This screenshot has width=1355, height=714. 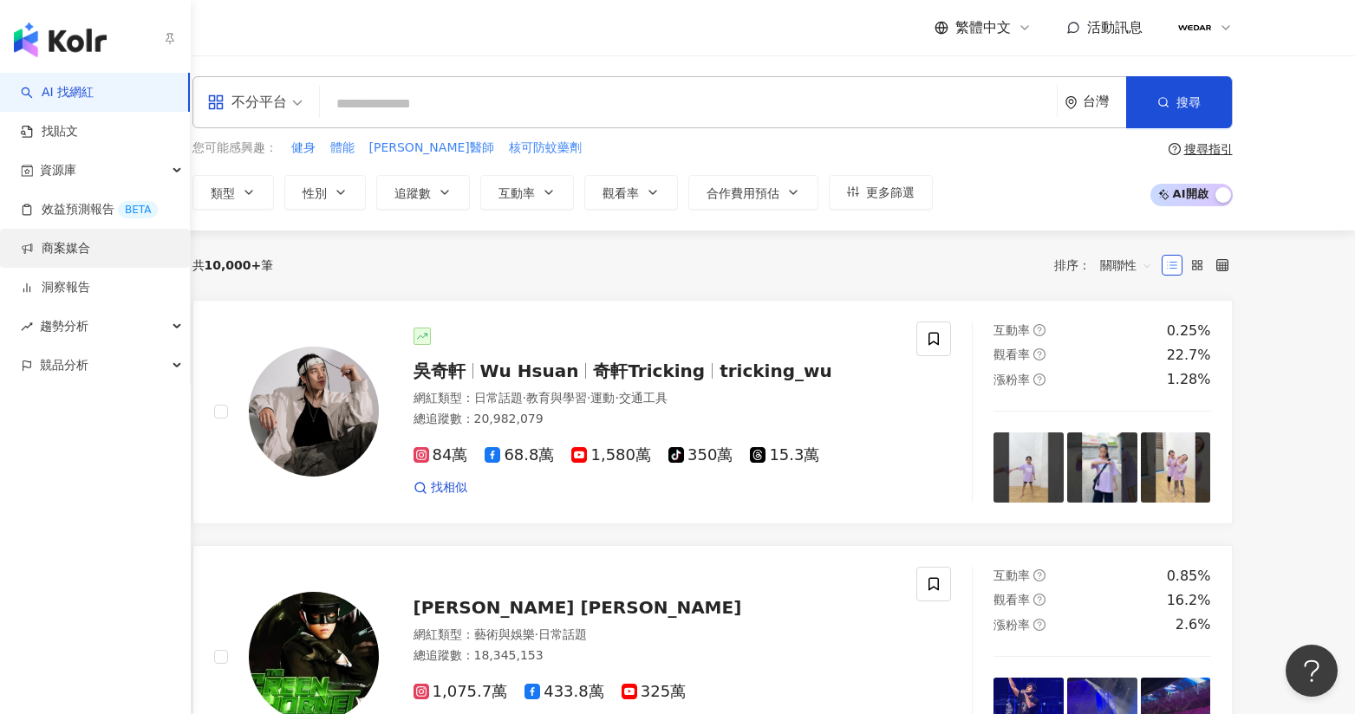 I want to click on span: 藝術與娛樂, so click(x=504, y=634).